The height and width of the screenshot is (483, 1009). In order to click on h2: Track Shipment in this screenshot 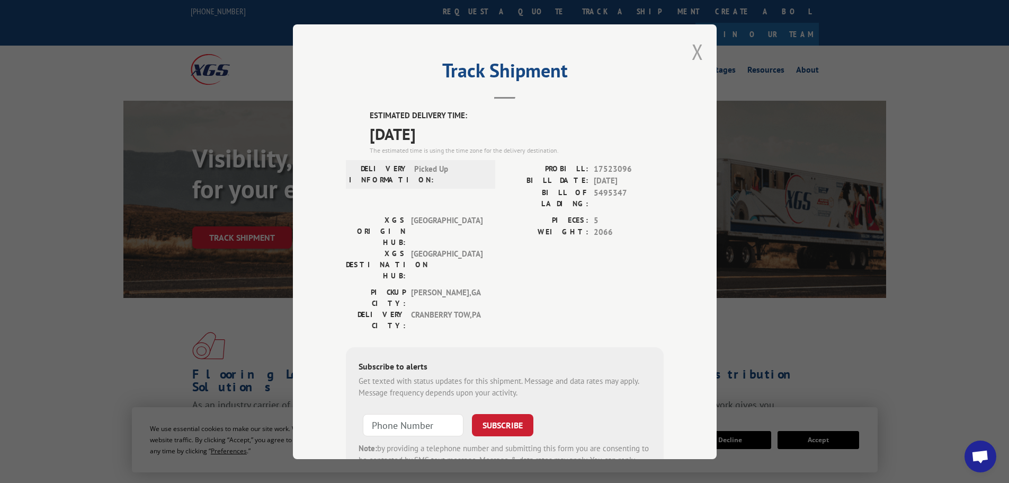, I will do `click(505, 73)`.